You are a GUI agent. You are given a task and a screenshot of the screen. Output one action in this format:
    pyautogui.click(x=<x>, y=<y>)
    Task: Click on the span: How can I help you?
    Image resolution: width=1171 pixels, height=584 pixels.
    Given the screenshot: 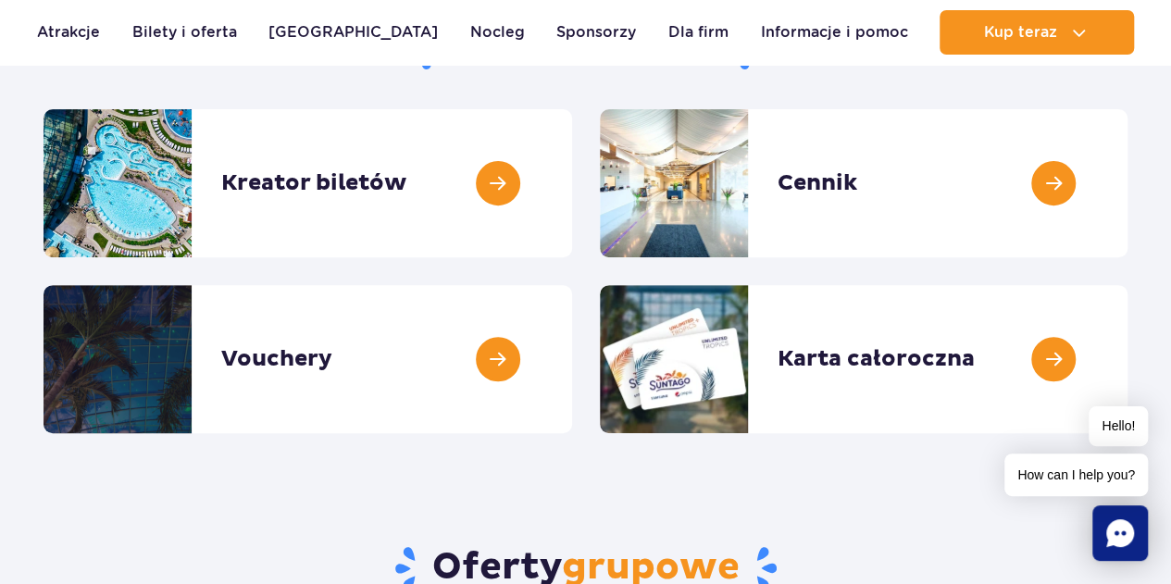 What is the action you would take?
    pyautogui.click(x=1076, y=475)
    